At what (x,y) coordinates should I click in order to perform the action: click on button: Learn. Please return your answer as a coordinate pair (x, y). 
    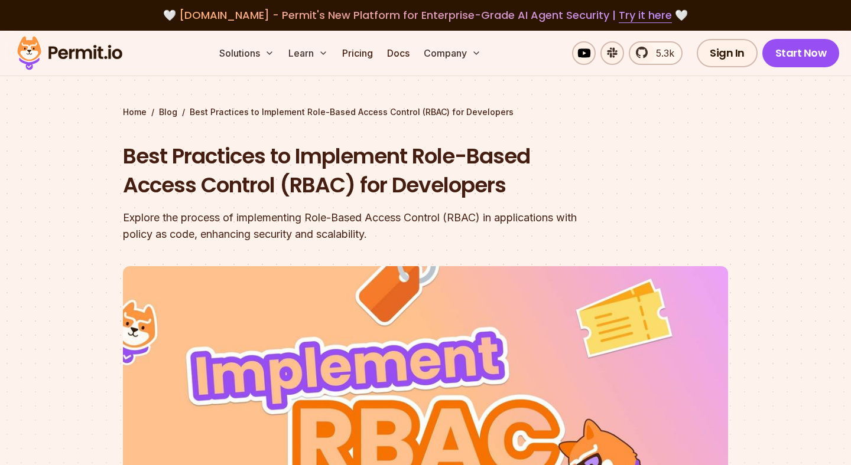
    Looking at the image, I should click on (308, 53).